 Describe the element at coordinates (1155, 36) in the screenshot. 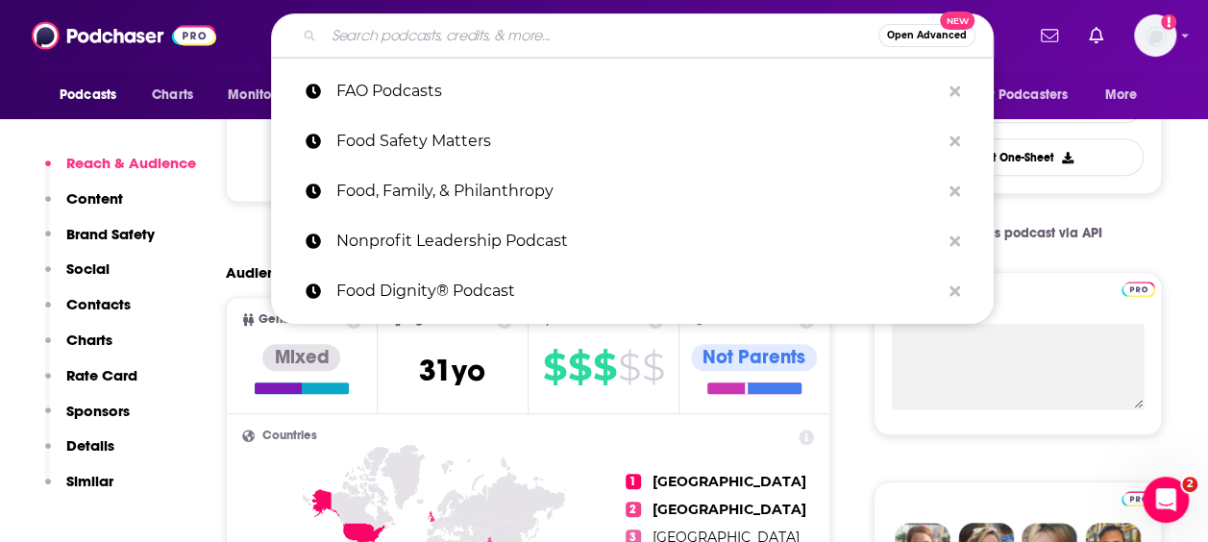

I see `span: Logged in as skimonkey` at that location.